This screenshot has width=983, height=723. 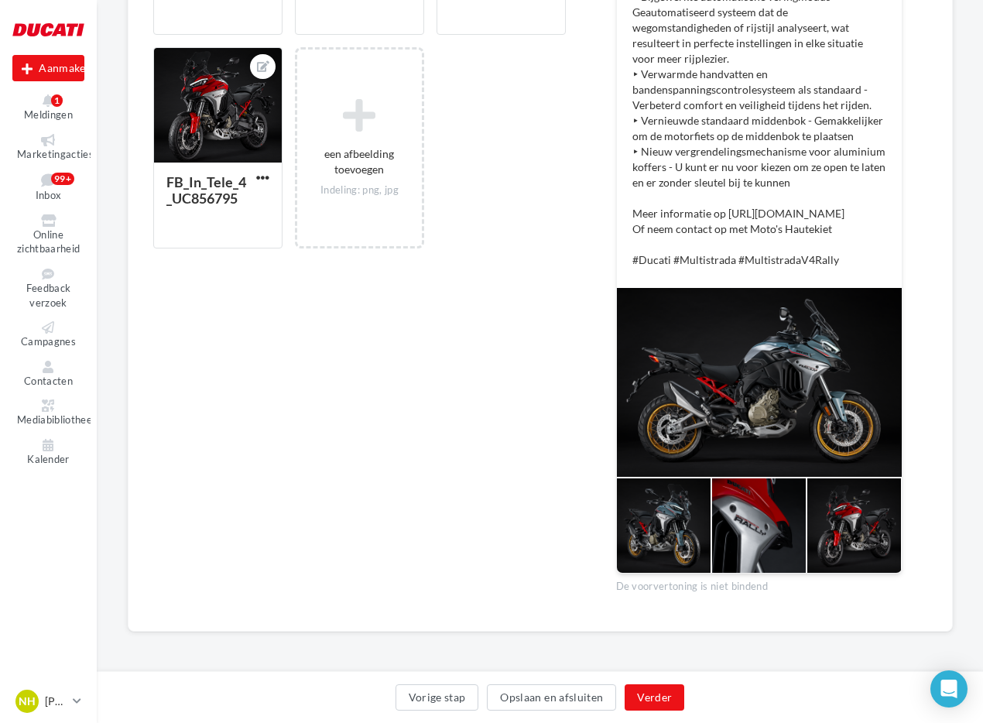 What do you see at coordinates (206, 190) in the screenshot?
I see `div: FB_In_Tele_4_UC856795` at bounding box center [206, 190].